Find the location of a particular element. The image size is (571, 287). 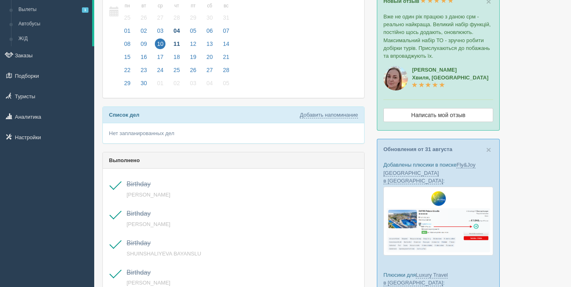

span: 08 is located at coordinates (127, 44).